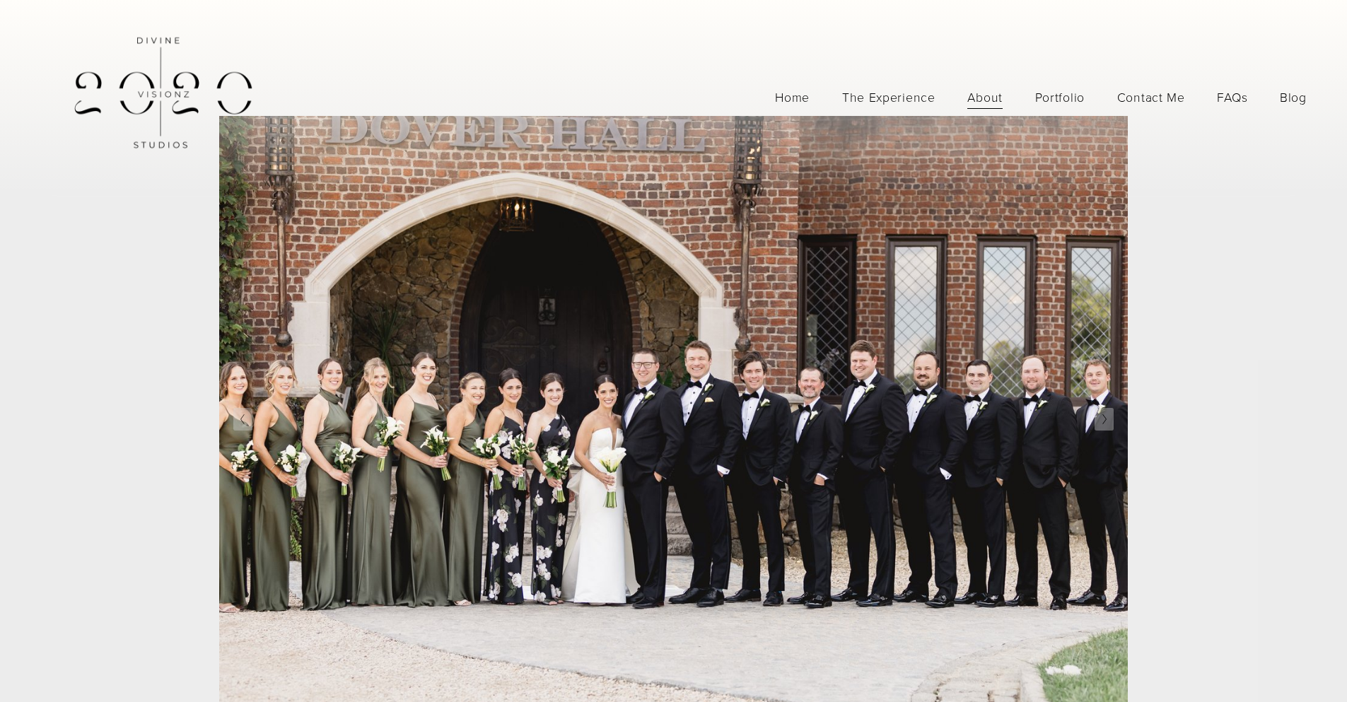 This screenshot has width=1347, height=702. Describe the element at coordinates (1151, 98) in the screenshot. I see `span: Contact Me` at that location.